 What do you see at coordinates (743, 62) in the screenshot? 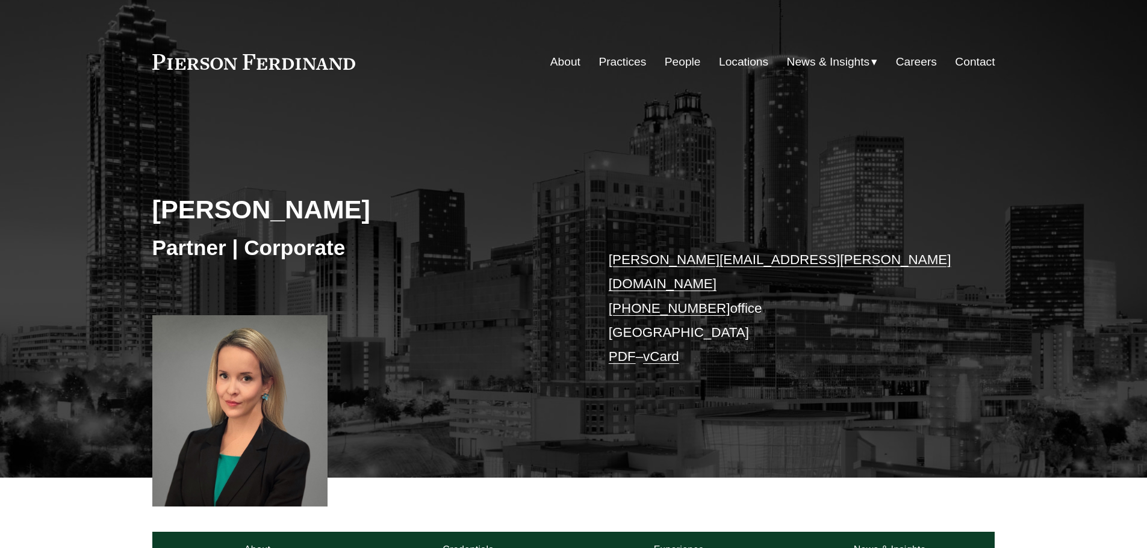
I see `a: Locations` at bounding box center [743, 62].